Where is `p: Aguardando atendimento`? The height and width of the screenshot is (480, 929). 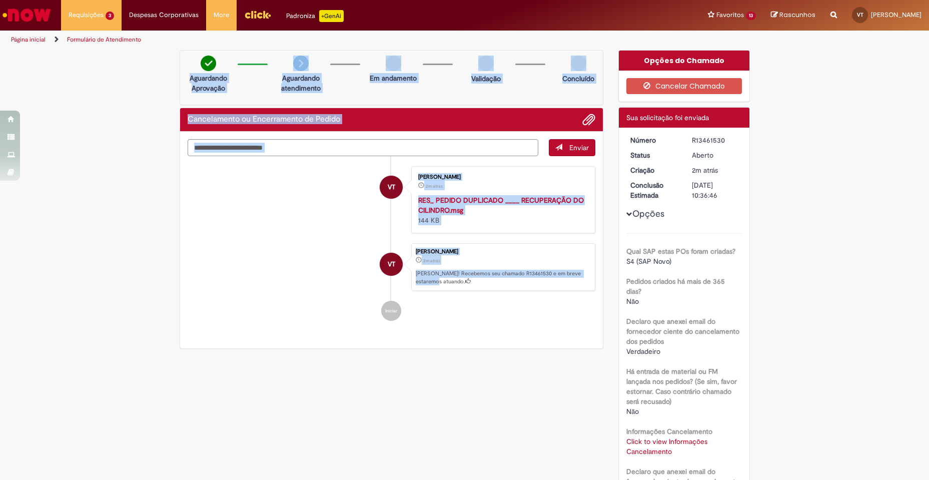
p: Aguardando atendimento is located at coordinates (301, 83).